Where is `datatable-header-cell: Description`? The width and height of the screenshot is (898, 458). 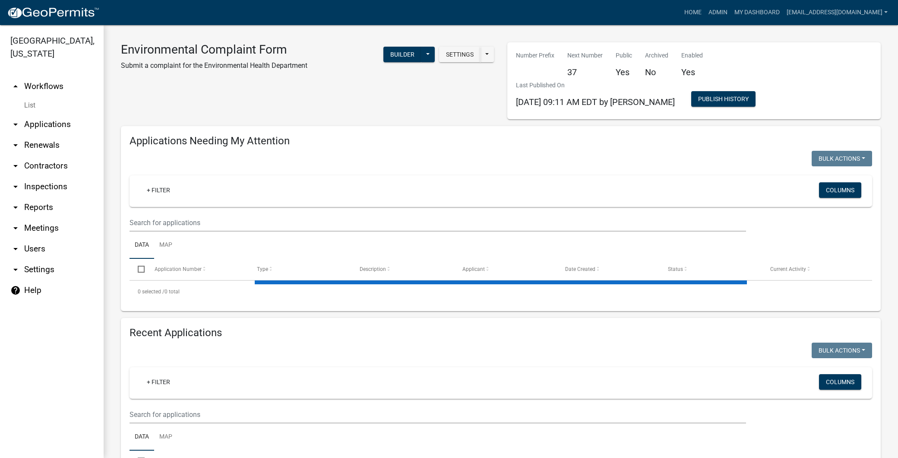
datatable-header-cell: Description is located at coordinates (403, 269).